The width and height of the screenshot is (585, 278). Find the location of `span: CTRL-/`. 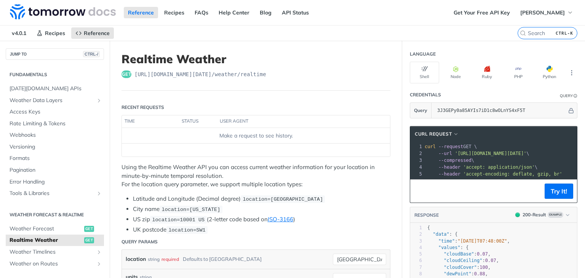

span: CTRL-/ is located at coordinates (91, 54).